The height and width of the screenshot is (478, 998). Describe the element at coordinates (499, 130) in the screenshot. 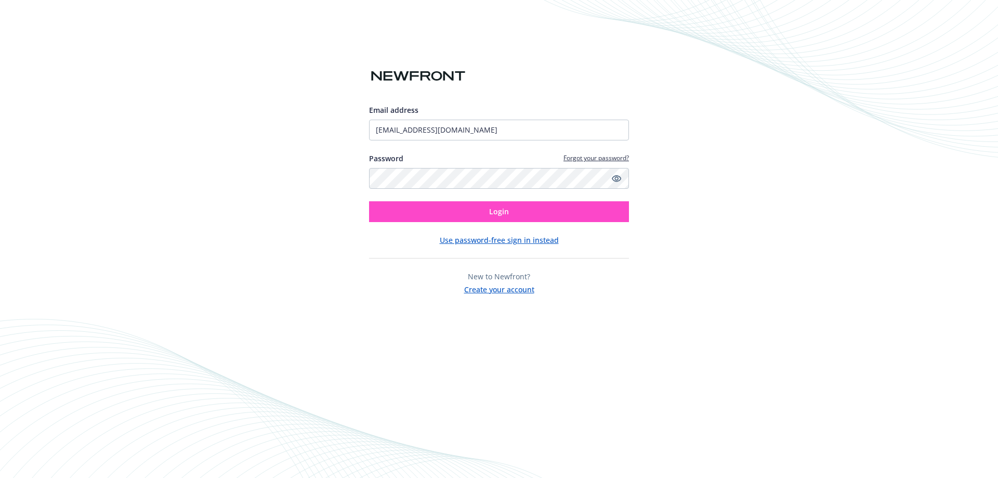

I see `input: Enter your email` at that location.